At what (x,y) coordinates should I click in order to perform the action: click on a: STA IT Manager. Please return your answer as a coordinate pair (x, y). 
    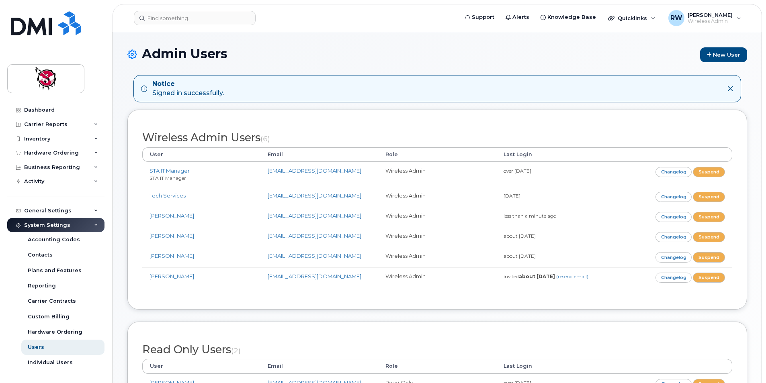
    Looking at the image, I should click on (170, 171).